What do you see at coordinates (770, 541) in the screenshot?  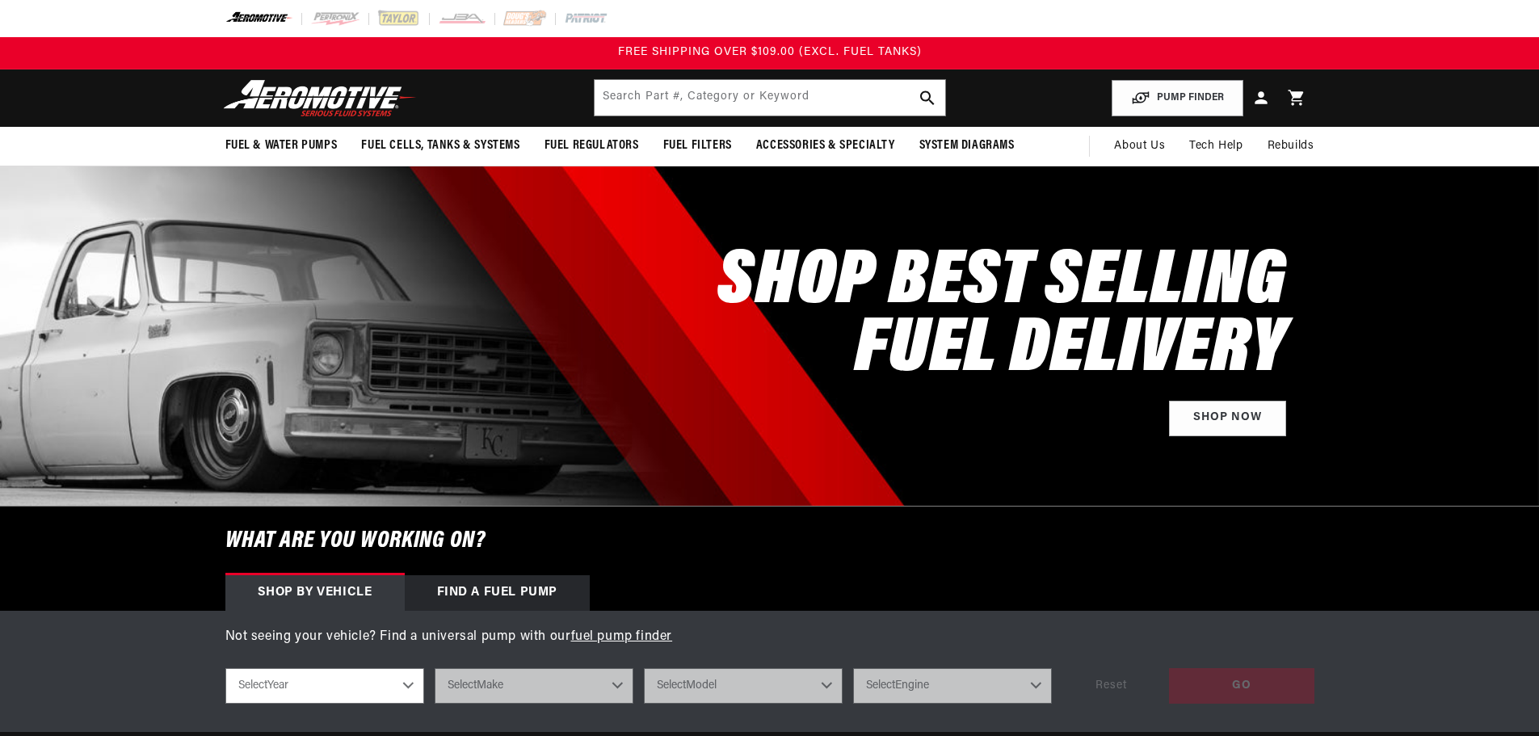 I see `h6: What are you working on?` at bounding box center [770, 541].